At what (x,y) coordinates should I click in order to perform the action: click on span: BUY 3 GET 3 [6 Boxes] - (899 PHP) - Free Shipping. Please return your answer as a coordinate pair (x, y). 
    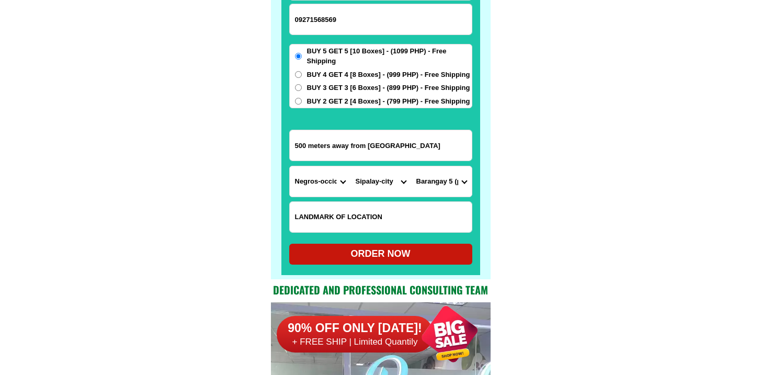
    Looking at the image, I should click on (389, 88).